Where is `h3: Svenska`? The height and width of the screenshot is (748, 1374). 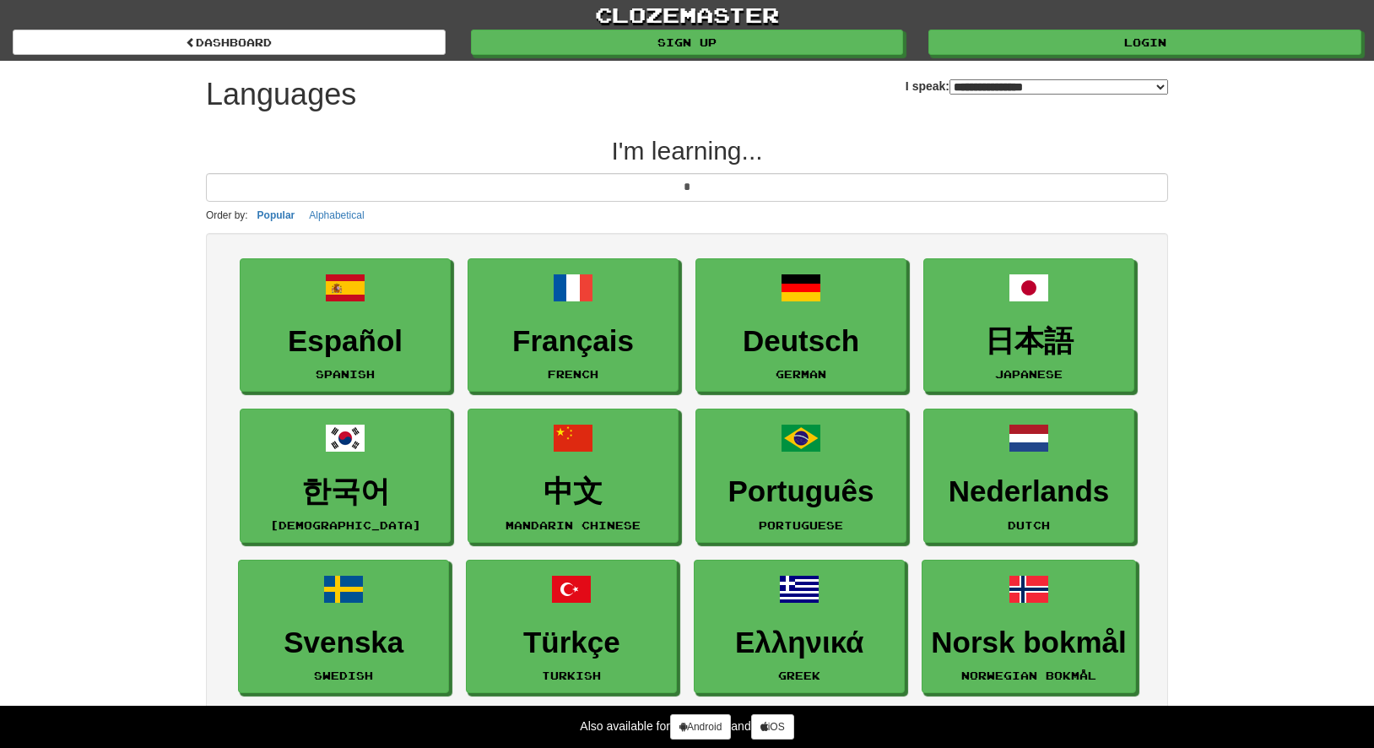
h3: Svenska is located at coordinates (343, 642).